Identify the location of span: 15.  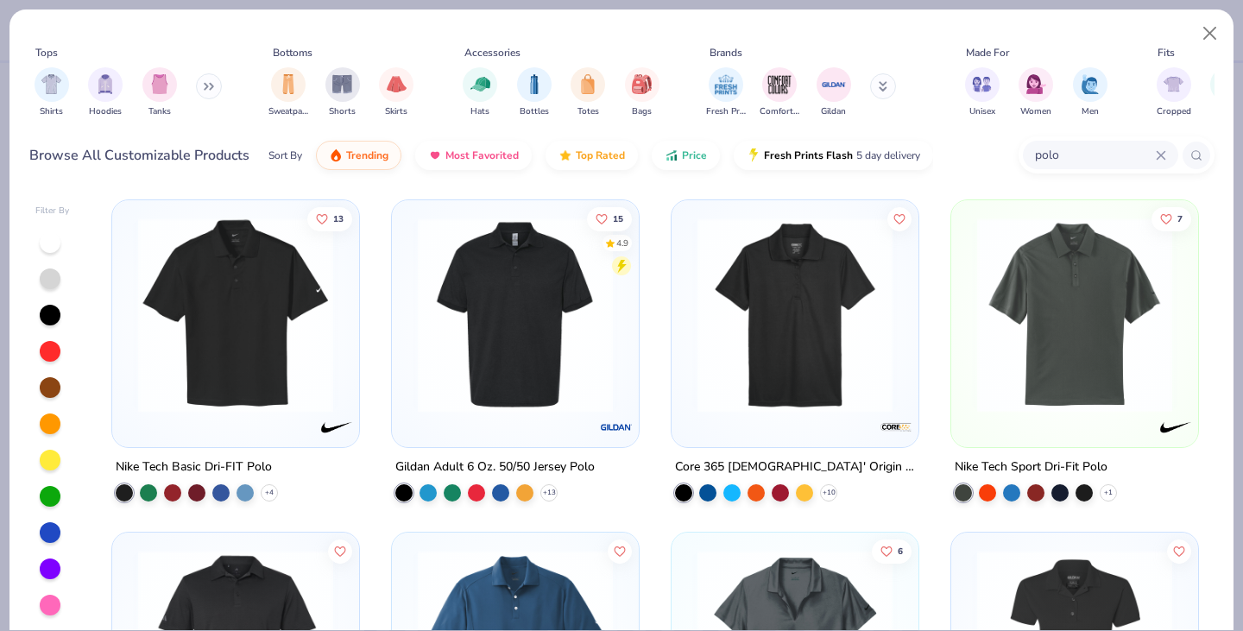
(618, 218).